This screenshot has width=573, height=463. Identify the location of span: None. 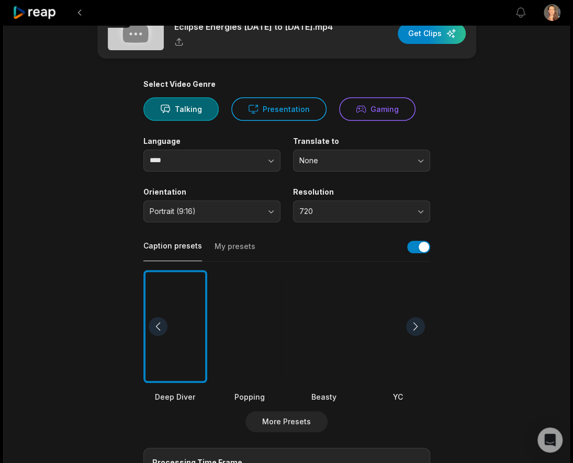
(354, 161).